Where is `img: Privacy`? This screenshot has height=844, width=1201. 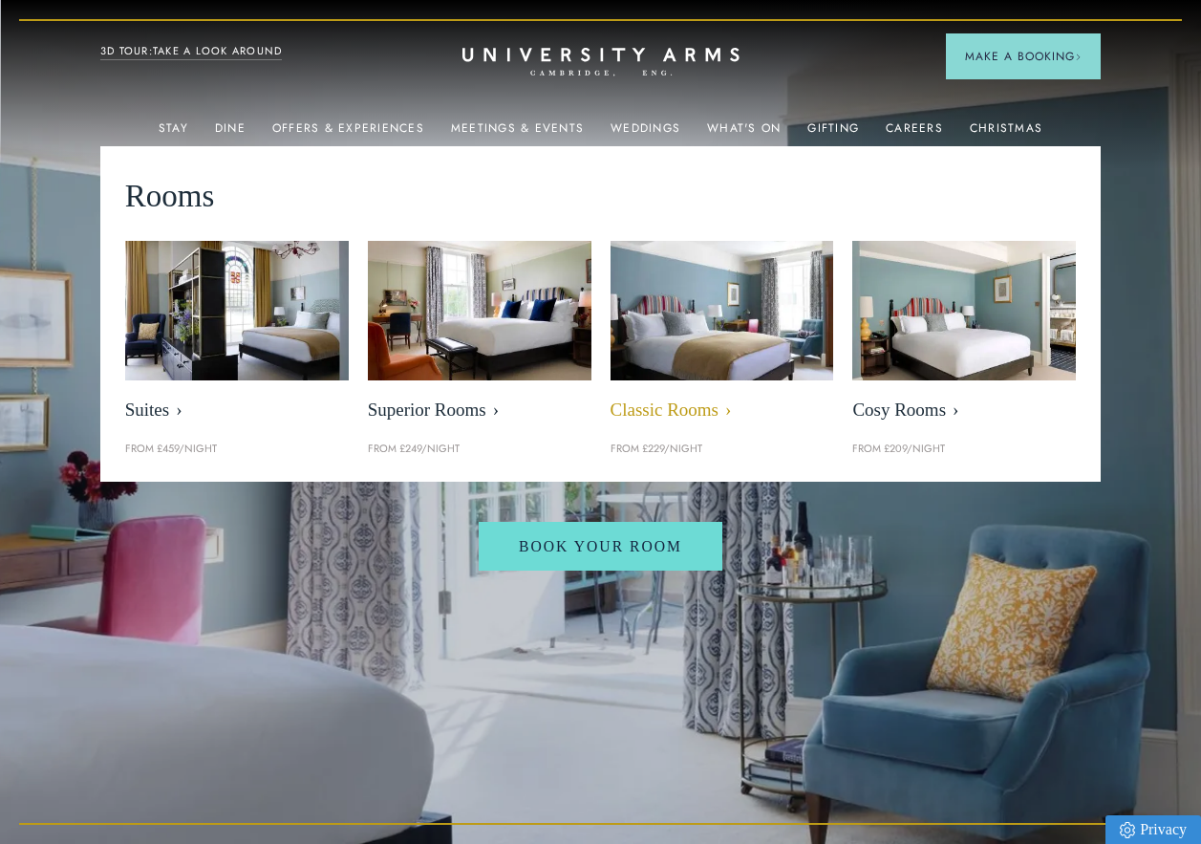 img: Privacy is located at coordinates (1127, 829).